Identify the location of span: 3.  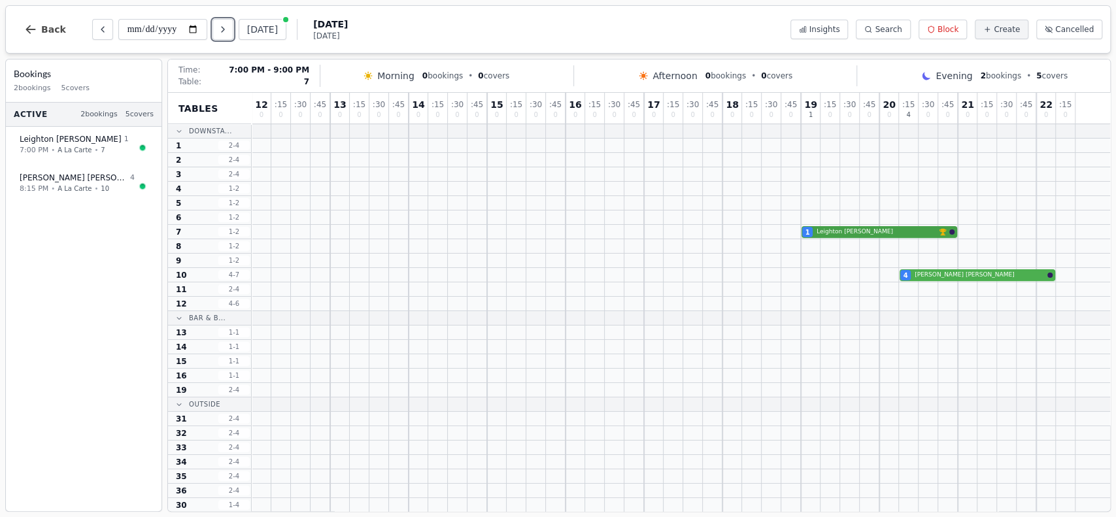
(178, 175).